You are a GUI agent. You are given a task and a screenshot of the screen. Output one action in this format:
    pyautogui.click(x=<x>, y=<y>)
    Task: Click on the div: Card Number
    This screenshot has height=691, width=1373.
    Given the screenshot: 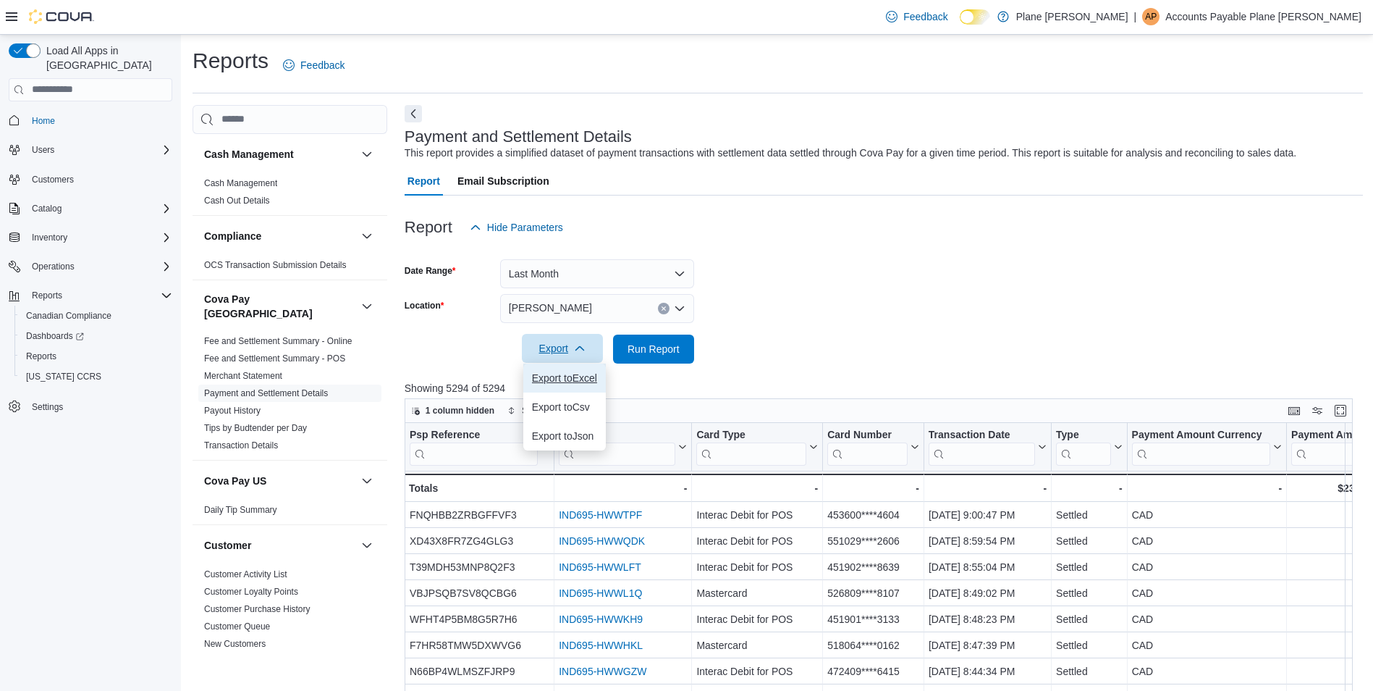 What is the action you would take?
    pyautogui.click(x=867, y=434)
    